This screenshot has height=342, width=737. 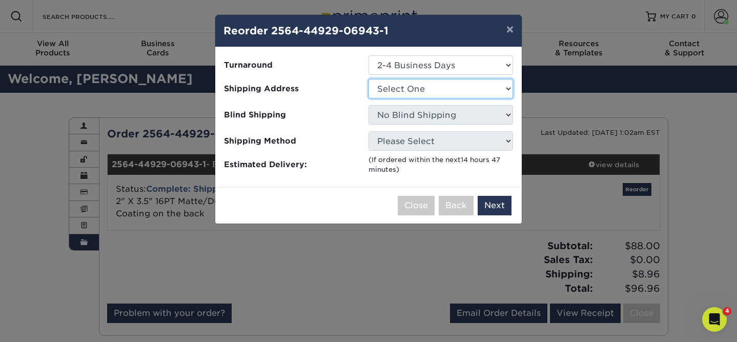 What do you see at coordinates (292, 89) in the screenshot?
I see `span: Shipping Address` at bounding box center [292, 89].